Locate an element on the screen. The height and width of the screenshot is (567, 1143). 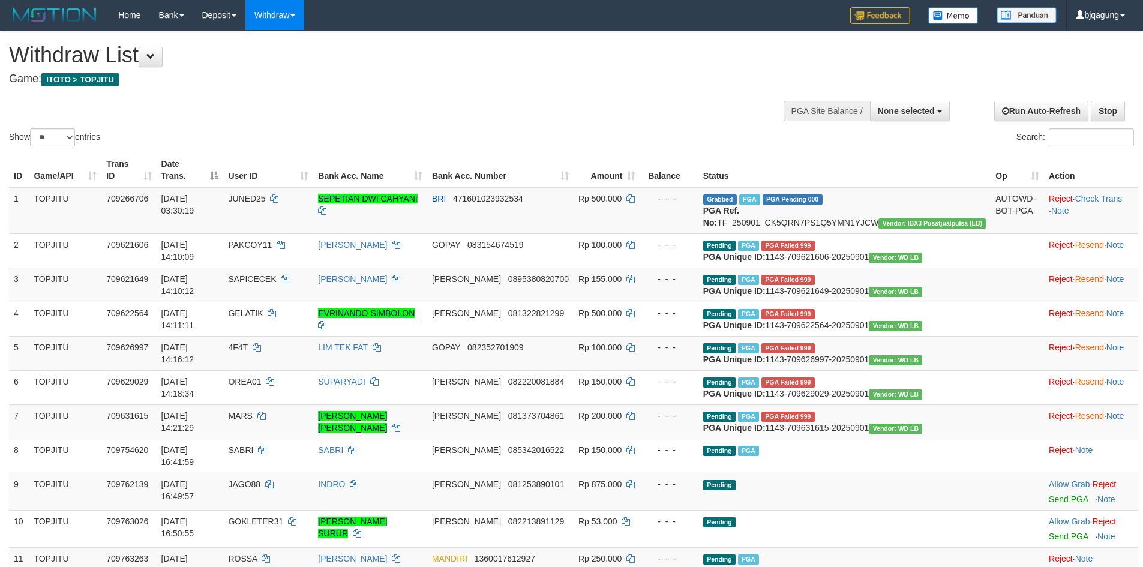
th: Action is located at coordinates (1091, 170).